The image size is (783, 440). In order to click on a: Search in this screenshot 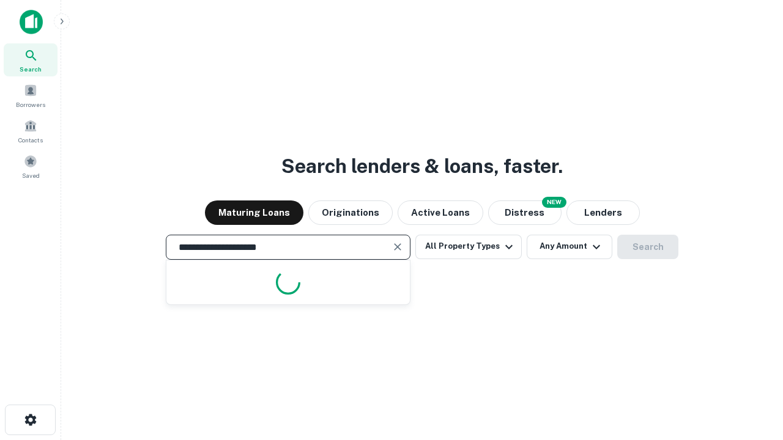, I will do `click(31, 60)`.